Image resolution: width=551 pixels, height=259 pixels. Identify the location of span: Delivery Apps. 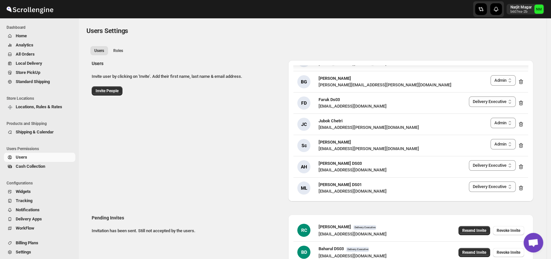
(29, 219).